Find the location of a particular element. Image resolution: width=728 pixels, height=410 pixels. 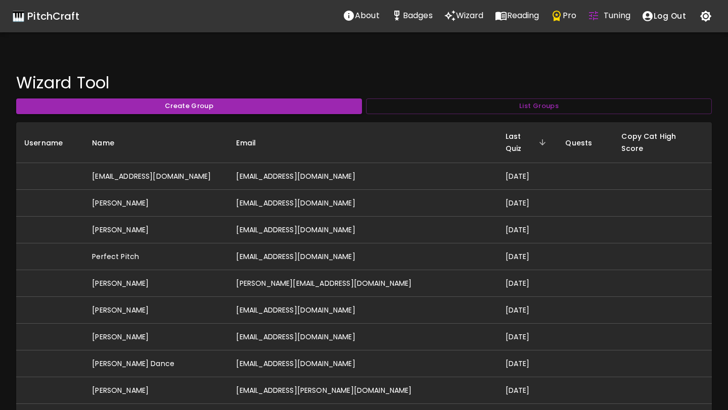

h4: Wizard Tool is located at coordinates (364, 83).